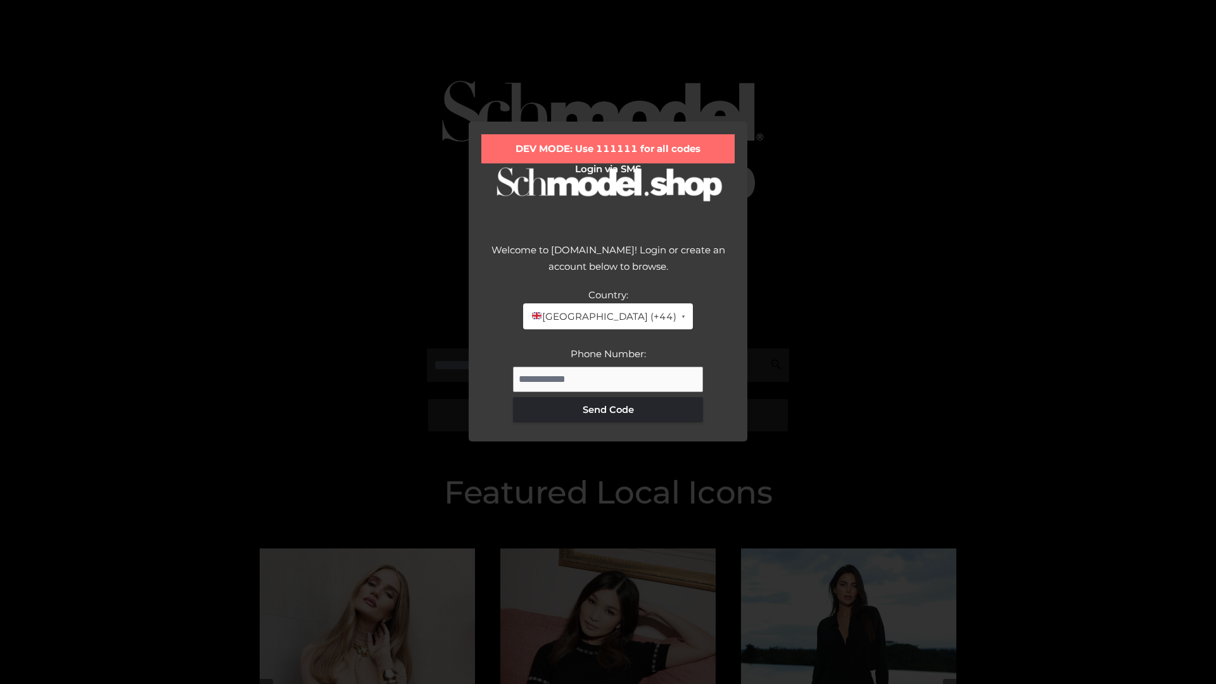  Describe the element at coordinates (608, 169) in the screenshot. I see `h2: Login via SMS` at that location.